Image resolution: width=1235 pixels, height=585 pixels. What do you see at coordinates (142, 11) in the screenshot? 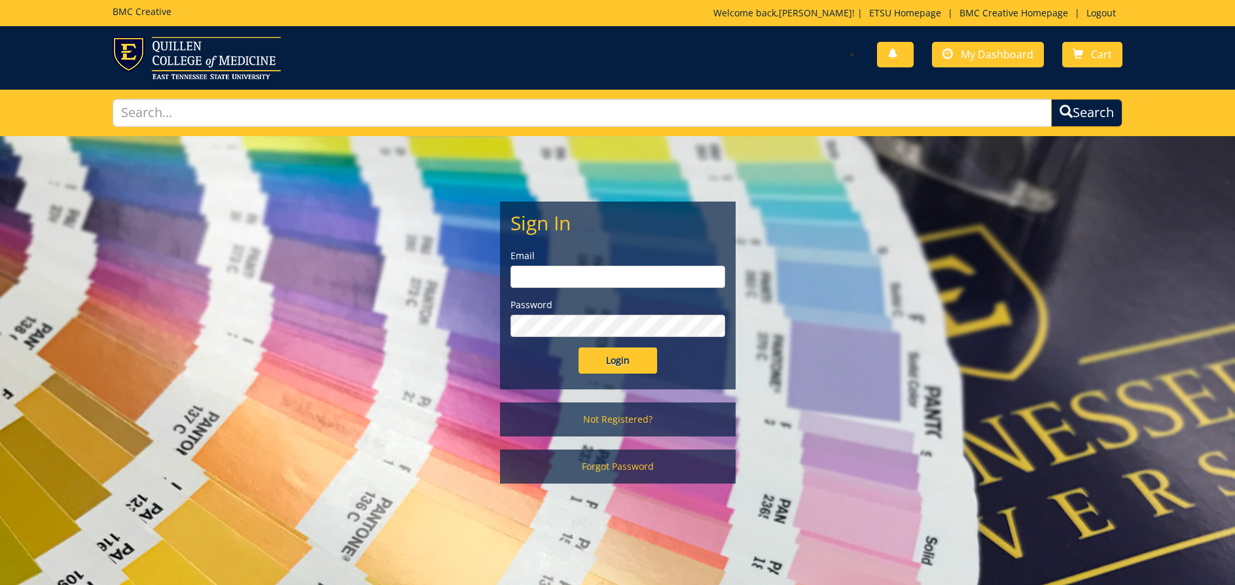
I see `h5: BMC Creative` at bounding box center [142, 11].